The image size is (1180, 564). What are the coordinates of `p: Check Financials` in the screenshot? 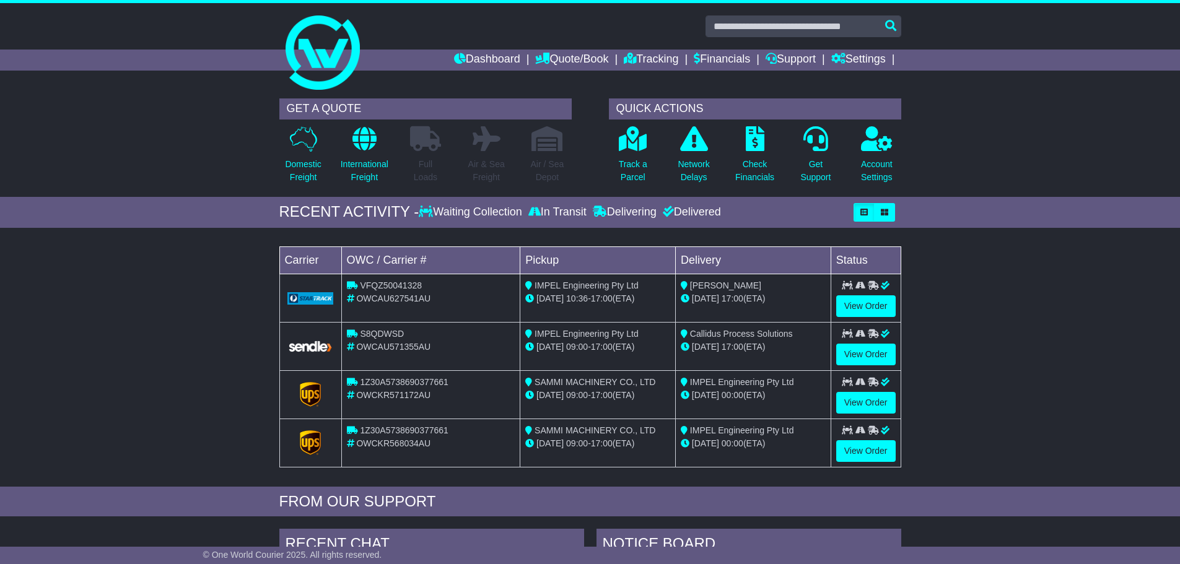 It's located at (755, 171).